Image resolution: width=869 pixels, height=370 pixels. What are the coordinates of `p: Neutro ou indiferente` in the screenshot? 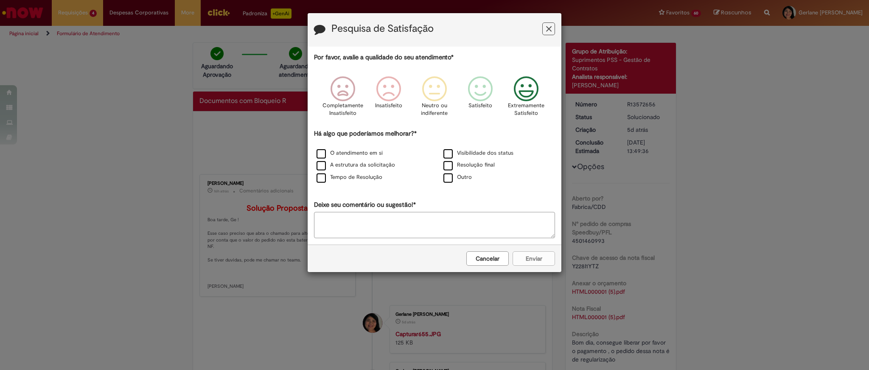 It's located at (434, 109).